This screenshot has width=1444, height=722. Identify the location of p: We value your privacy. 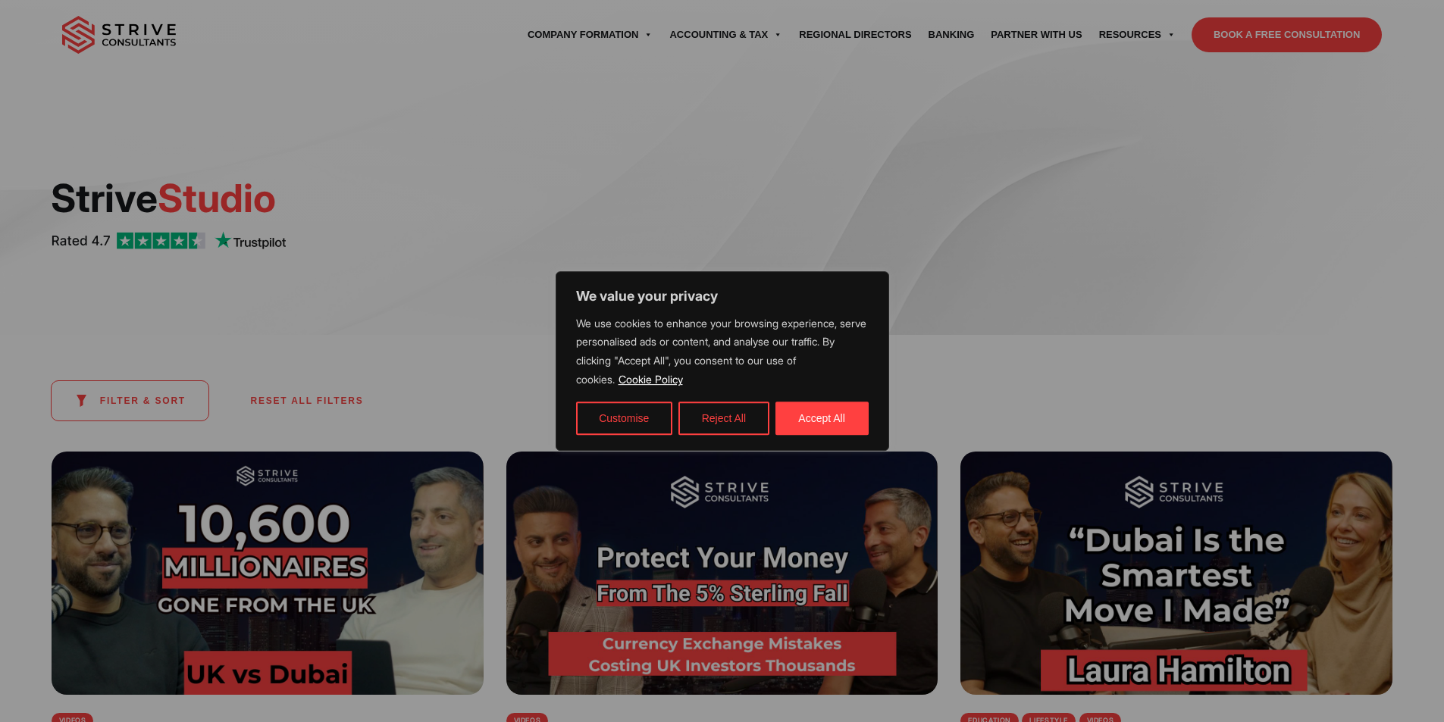
(722, 296).